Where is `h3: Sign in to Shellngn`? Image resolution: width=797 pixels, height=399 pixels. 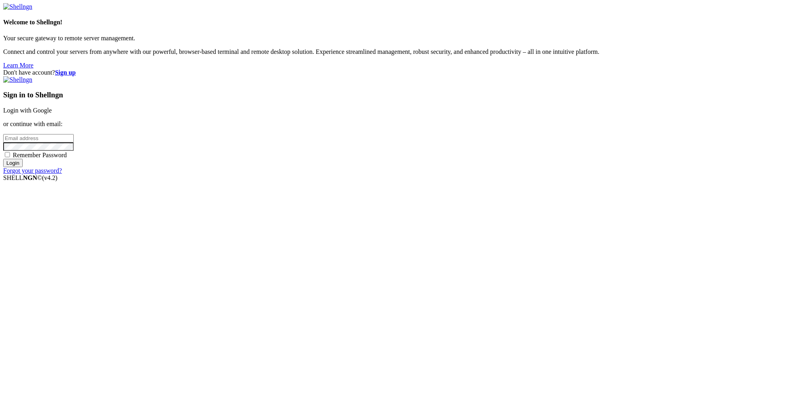
h3: Sign in to Shellngn is located at coordinates (399, 95).